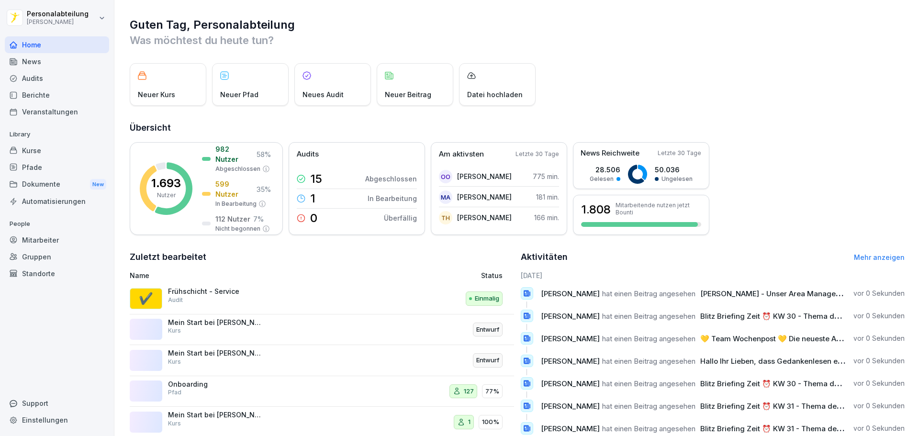 This screenshot has height=436, width=919. What do you see at coordinates (517, 128) in the screenshot?
I see `h2: Übersicht` at bounding box center [517, 128].